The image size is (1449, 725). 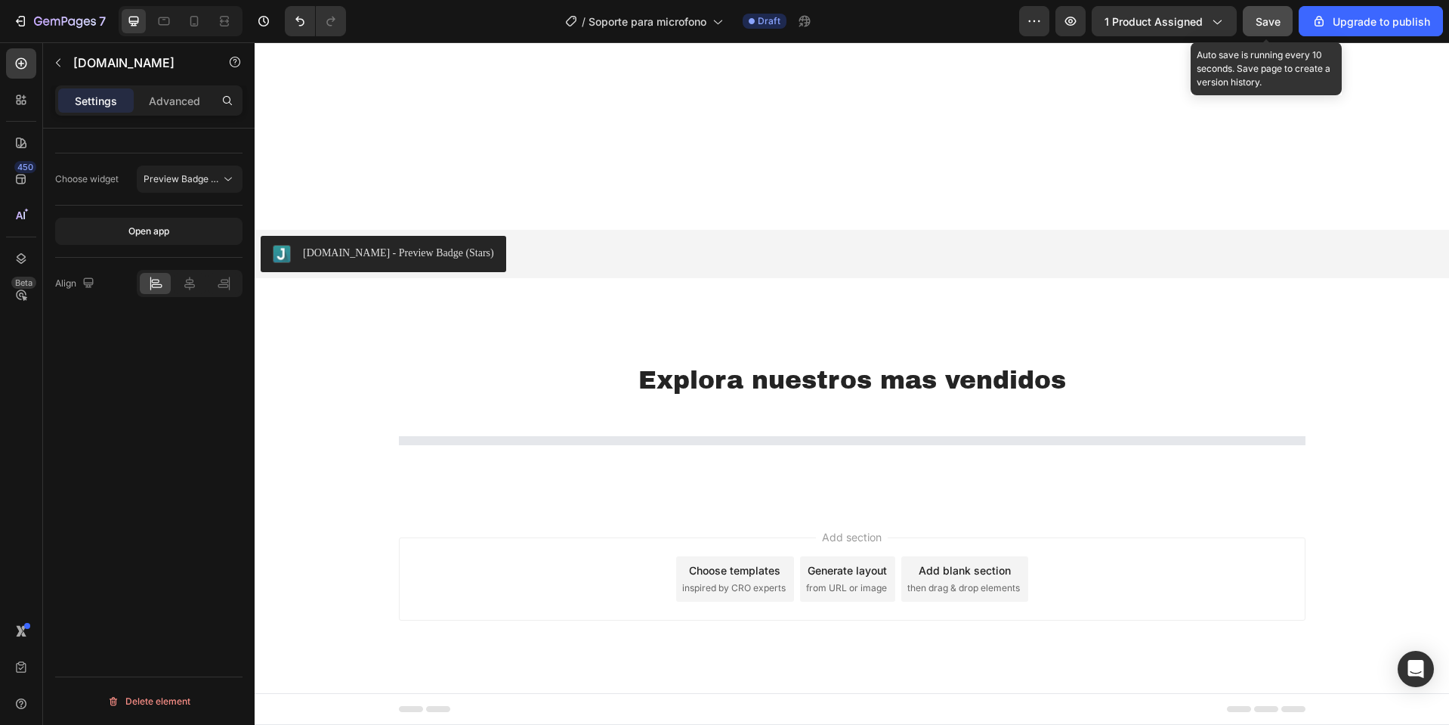 What do you see at coordinates (1164, 21) in the screenshot?
I see `button: 1 product assigned` at bounding box center [1164, 21].